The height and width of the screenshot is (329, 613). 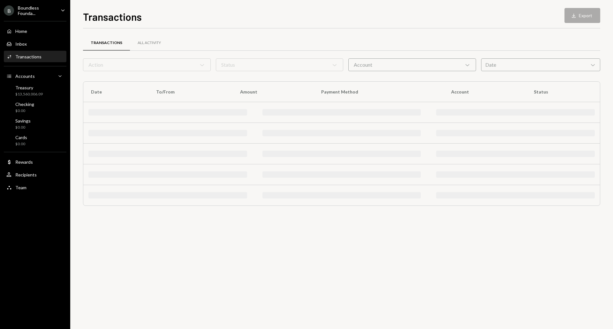 What do you see at coordinates (35, 140) in the screenshot?
I see `a: Cards$0.00` at bounding box center [35, 140].